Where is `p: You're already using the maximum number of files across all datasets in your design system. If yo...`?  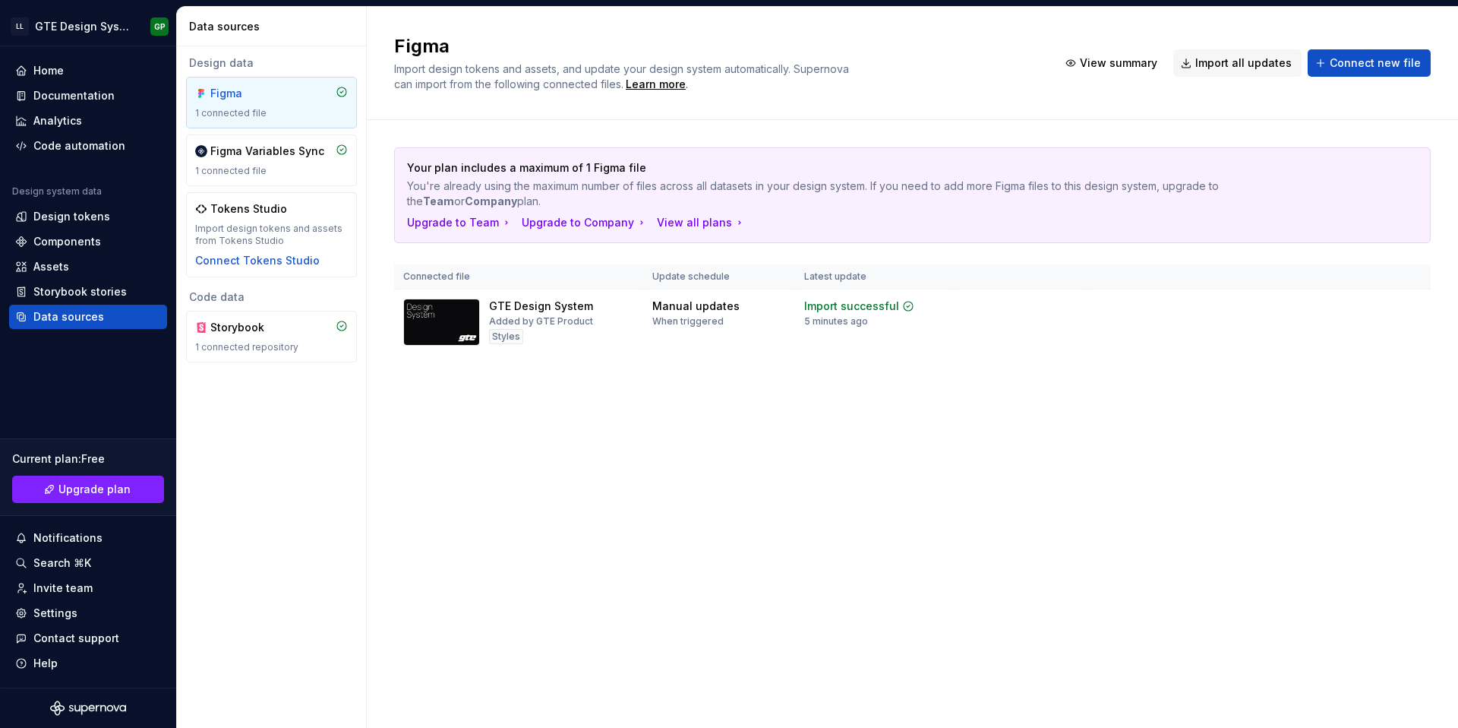 p: You're already using the maximum number of files across all datasets in your design system. If yo... is located at coordinates (859, 194).